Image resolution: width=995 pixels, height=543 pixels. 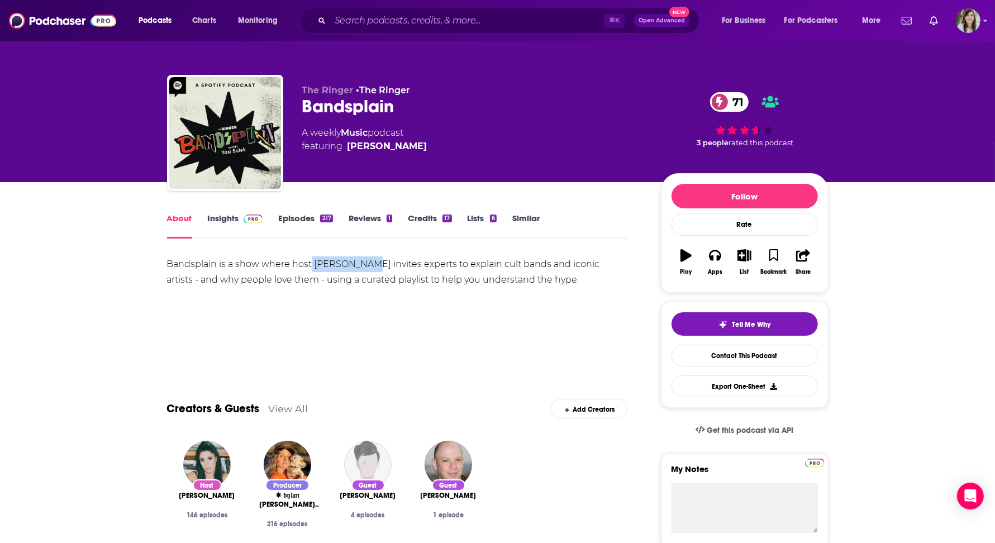 What do you see at coordinates (328, 90) in the screenshot?
I see `span: The Ringer` at bounding box center [328, 90].